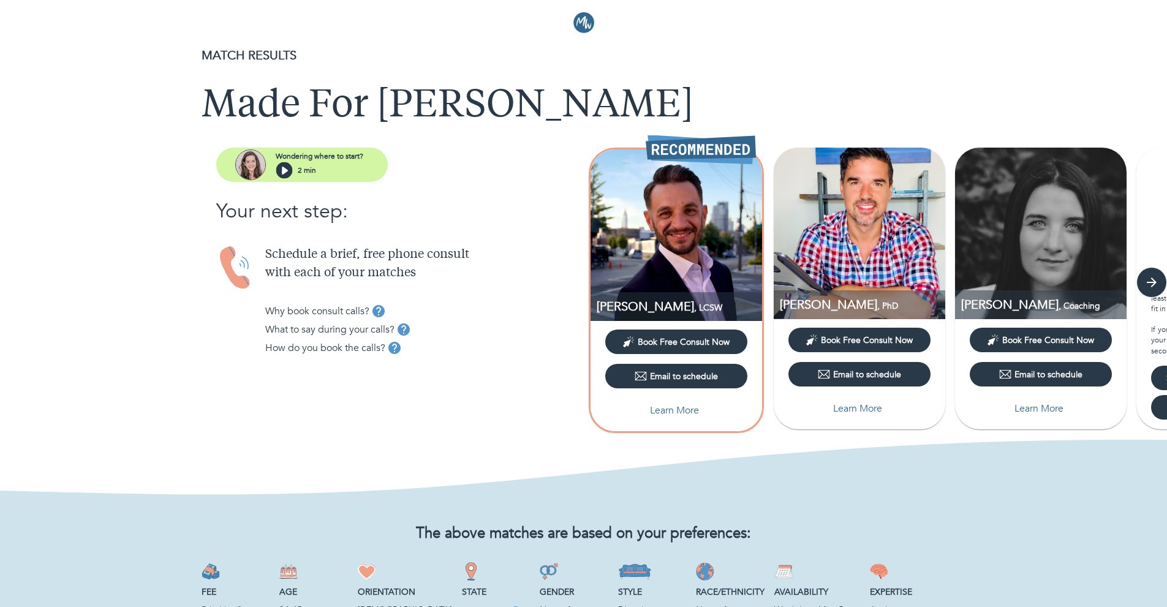  Describe the element at coordinates (236, 268) in the screenshot. I see `img: Handset` at that location.